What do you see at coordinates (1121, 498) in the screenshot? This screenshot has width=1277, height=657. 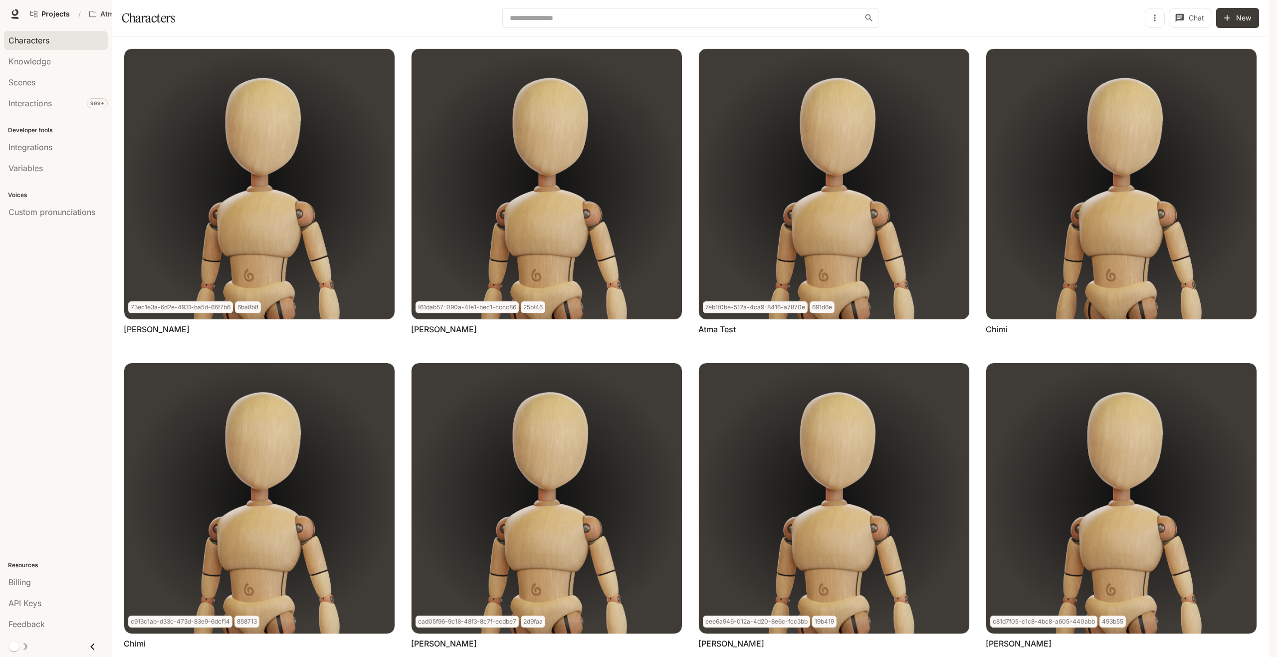 I see `img: Eleanor Bennett` at bounding box center [1121, 498].